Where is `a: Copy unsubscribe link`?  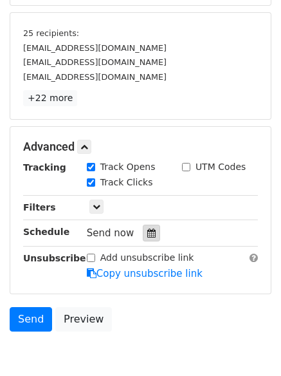 a: Copy unsubscribe link is located at coordinates (145, 274).